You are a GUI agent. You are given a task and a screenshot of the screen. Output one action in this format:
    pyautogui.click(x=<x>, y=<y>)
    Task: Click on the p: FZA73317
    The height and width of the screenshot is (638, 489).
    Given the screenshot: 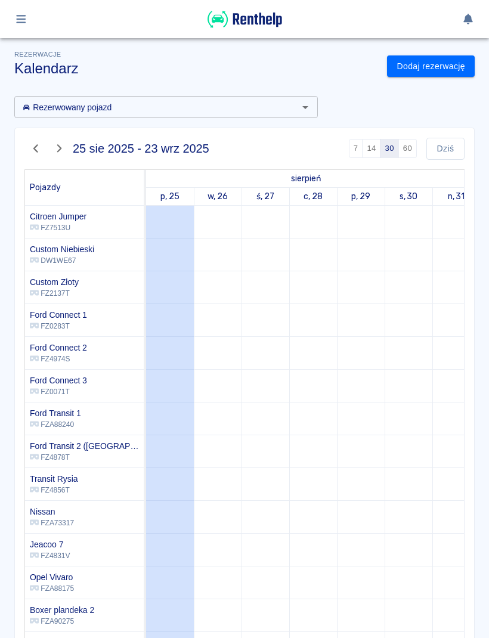 What is the action you would take?
    pyautogui.click(x=52, y=523)
    